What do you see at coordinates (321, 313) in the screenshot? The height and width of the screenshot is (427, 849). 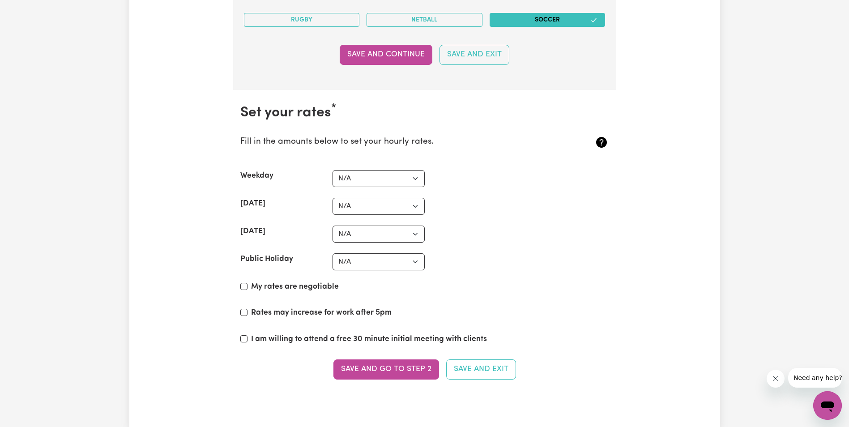 I see `label: Rates may increase for work after 5pm` at bounding box center [321, 313].